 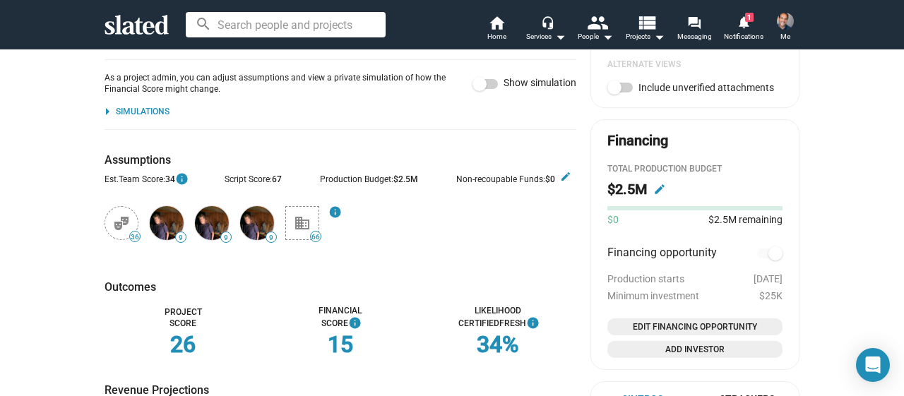 What do you see at coordinates (183, 345) in the screenshot?
I see `div: 26` at bounding box center [183, 345].